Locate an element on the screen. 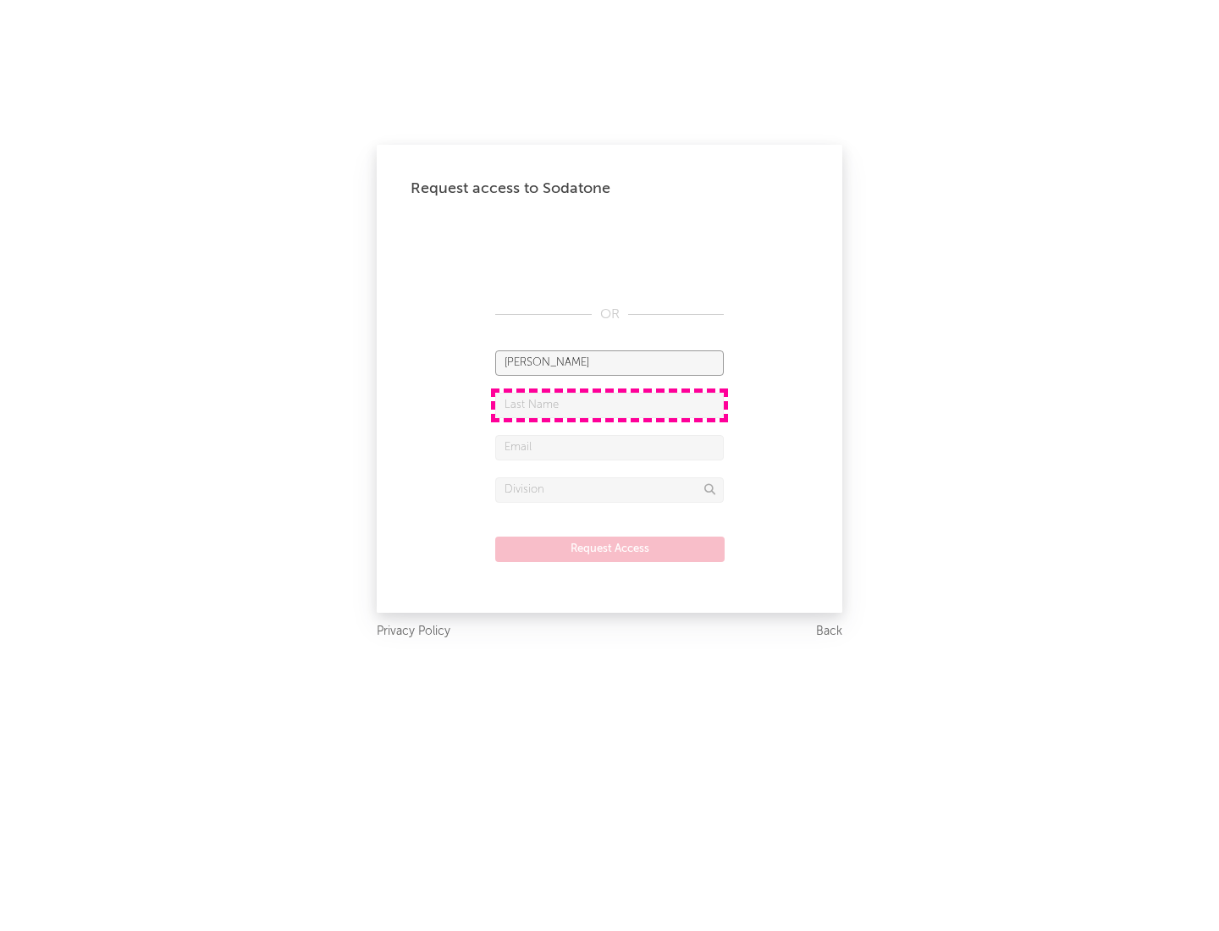 This screenshot has height=931, width=1219. a: Back is located at coordinates (829, 631).